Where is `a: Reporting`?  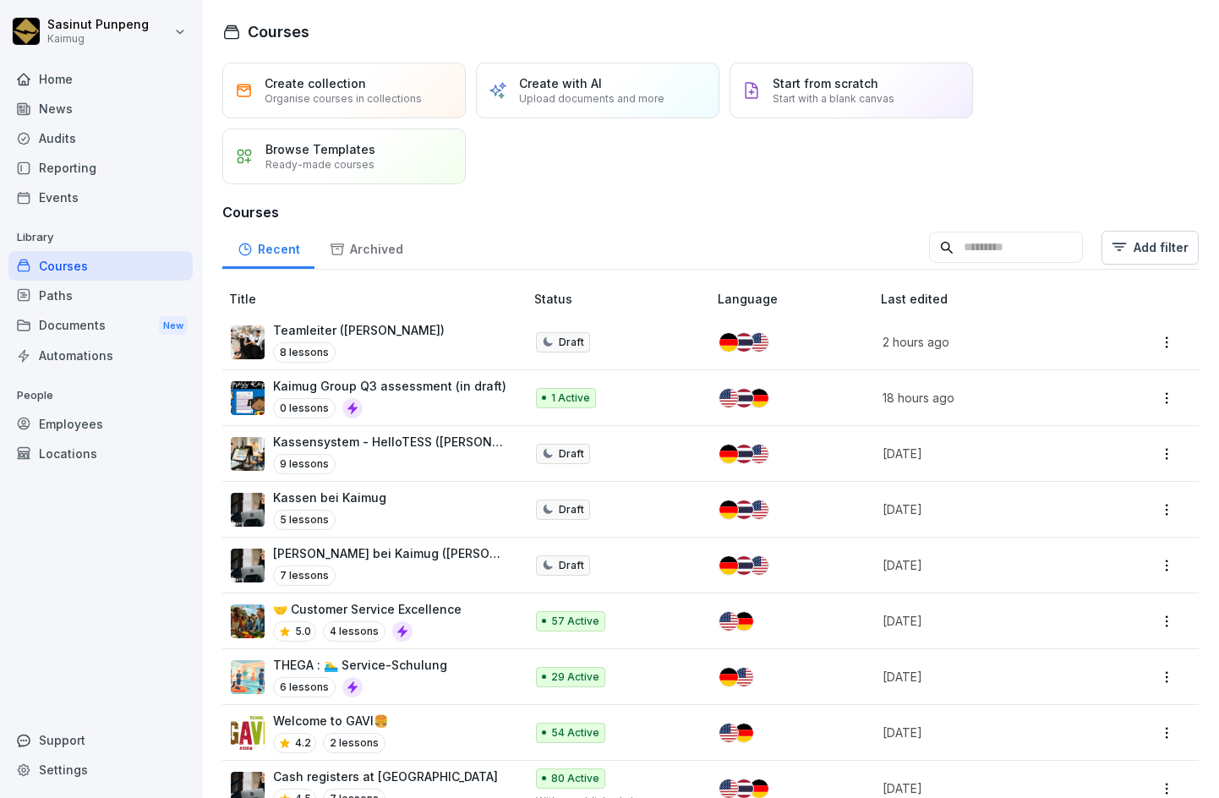
a: Reporting is located at coordinates (101, 167).